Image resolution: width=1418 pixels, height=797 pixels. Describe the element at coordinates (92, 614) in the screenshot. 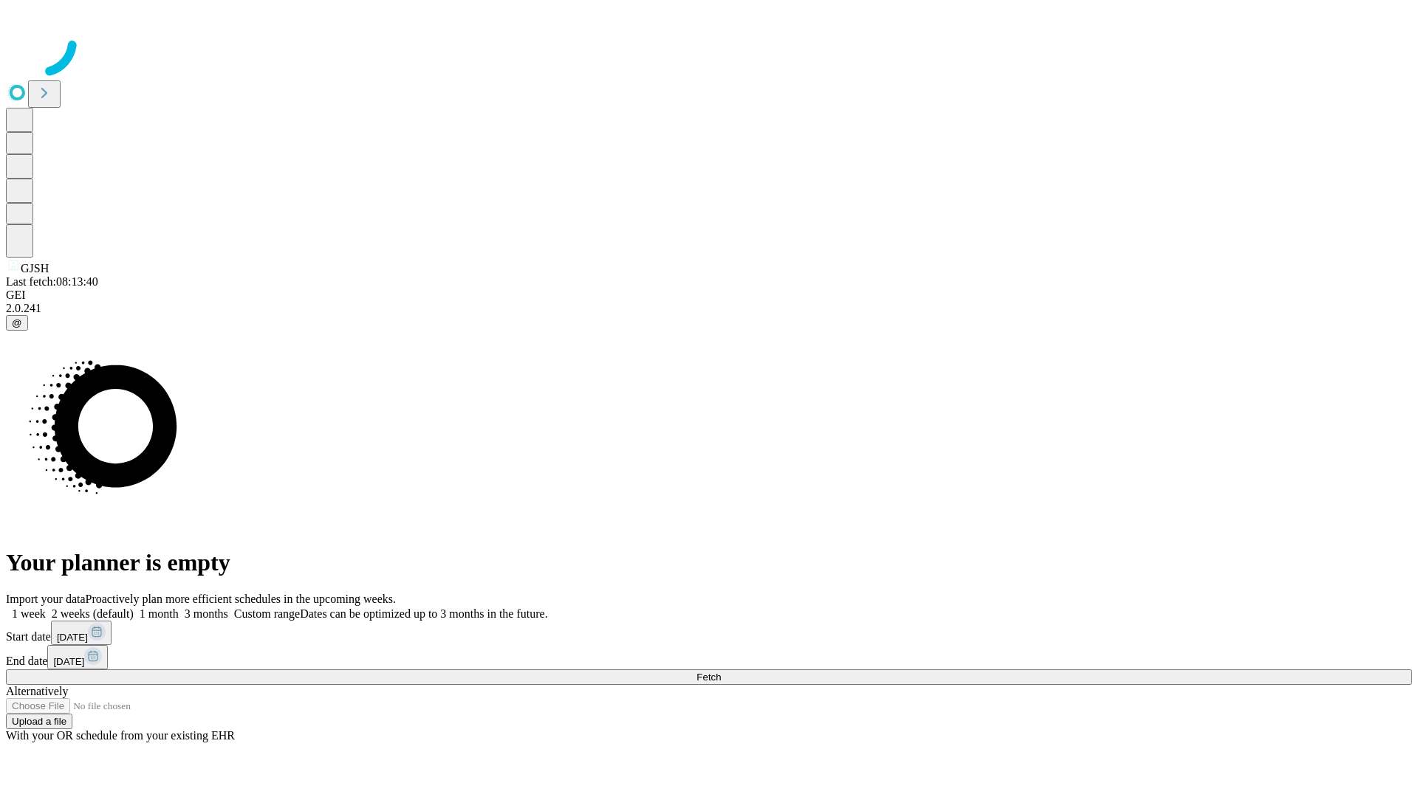

I see `span: 2 weeks (default)` at that location.